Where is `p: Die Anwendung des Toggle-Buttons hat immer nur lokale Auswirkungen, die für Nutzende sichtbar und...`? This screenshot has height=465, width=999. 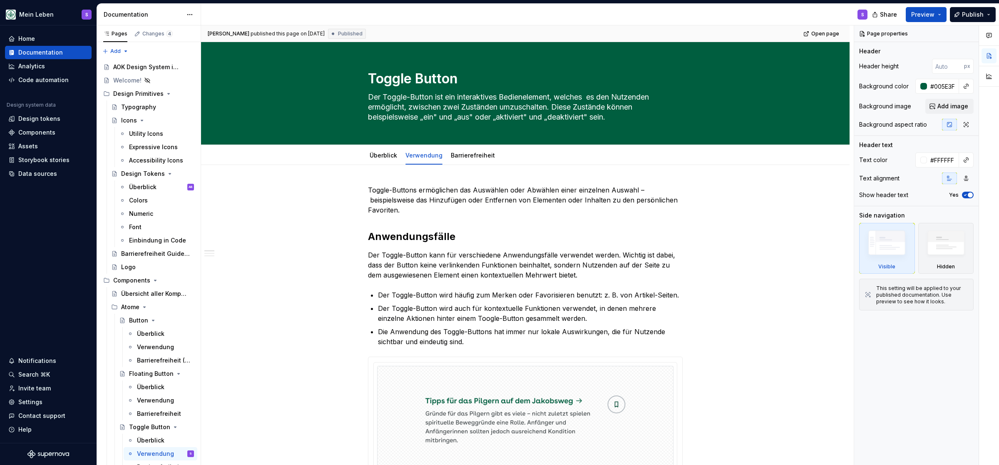
p: Die Anwendung des Toggle-Buttons hat immer nur lokale Auswirkungen, die für Nutzende sichtbar und... is located at coordinates (530, 336).